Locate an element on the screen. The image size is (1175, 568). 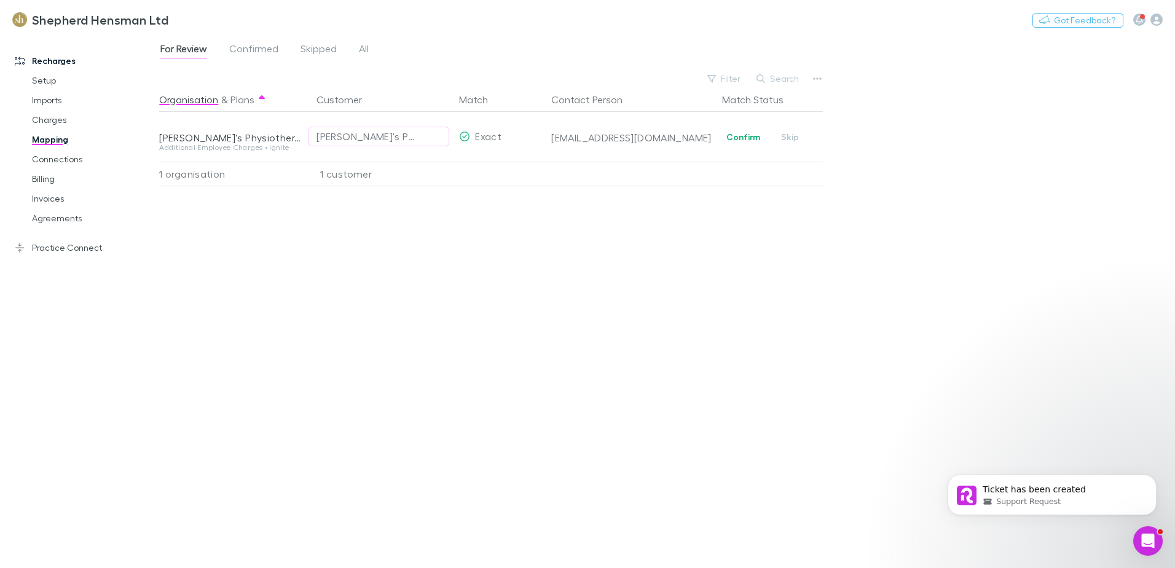
span: Confirmed is located at coordinates (254, 50).